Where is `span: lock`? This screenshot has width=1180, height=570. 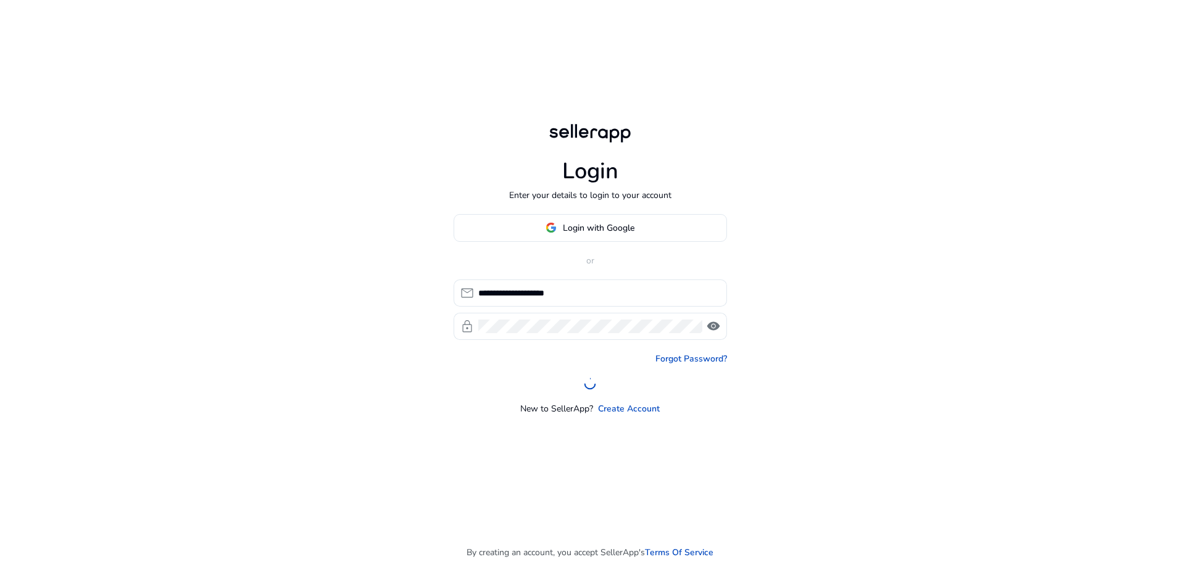 span: lock is located at coordinates (467, 326).